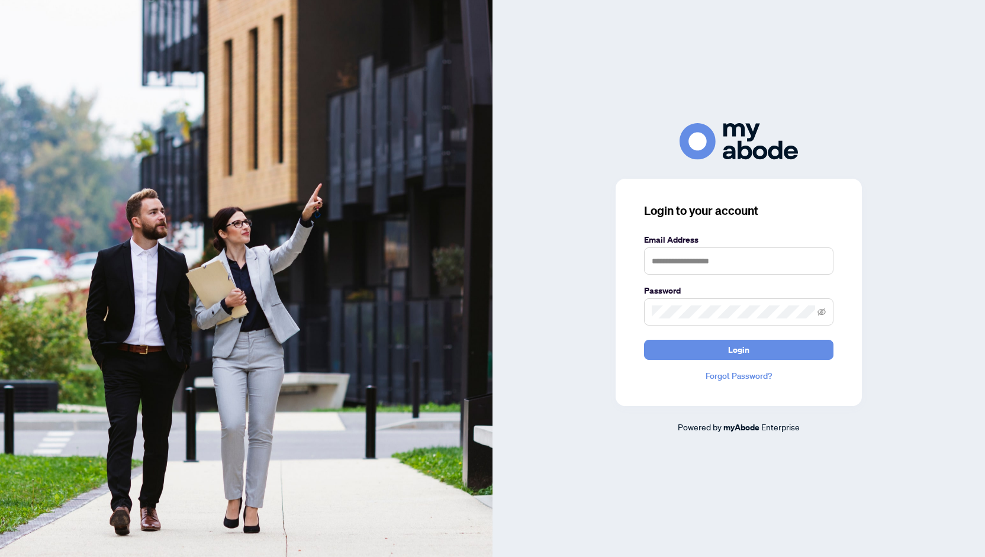 Image resolution: width=985 pixels, height=557 pixels. What do you see at coordinates (739, 350) in the screenshot?
I see `button: Login` at bounding box center [739, 350].